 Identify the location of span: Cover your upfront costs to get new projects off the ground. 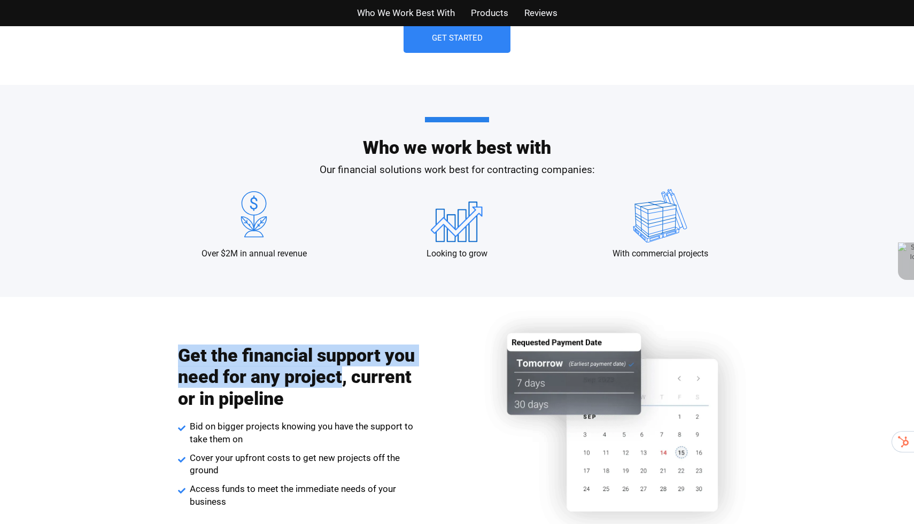
(303, 465).